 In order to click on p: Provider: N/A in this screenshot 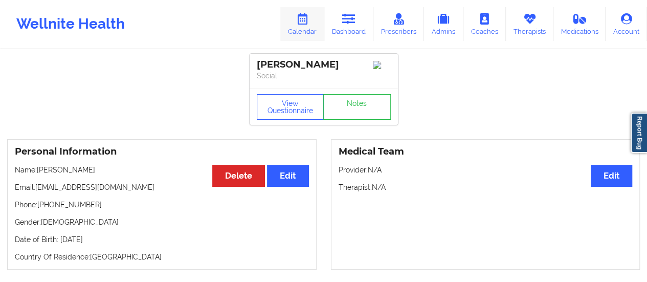, I will do `click(485, 170)`.